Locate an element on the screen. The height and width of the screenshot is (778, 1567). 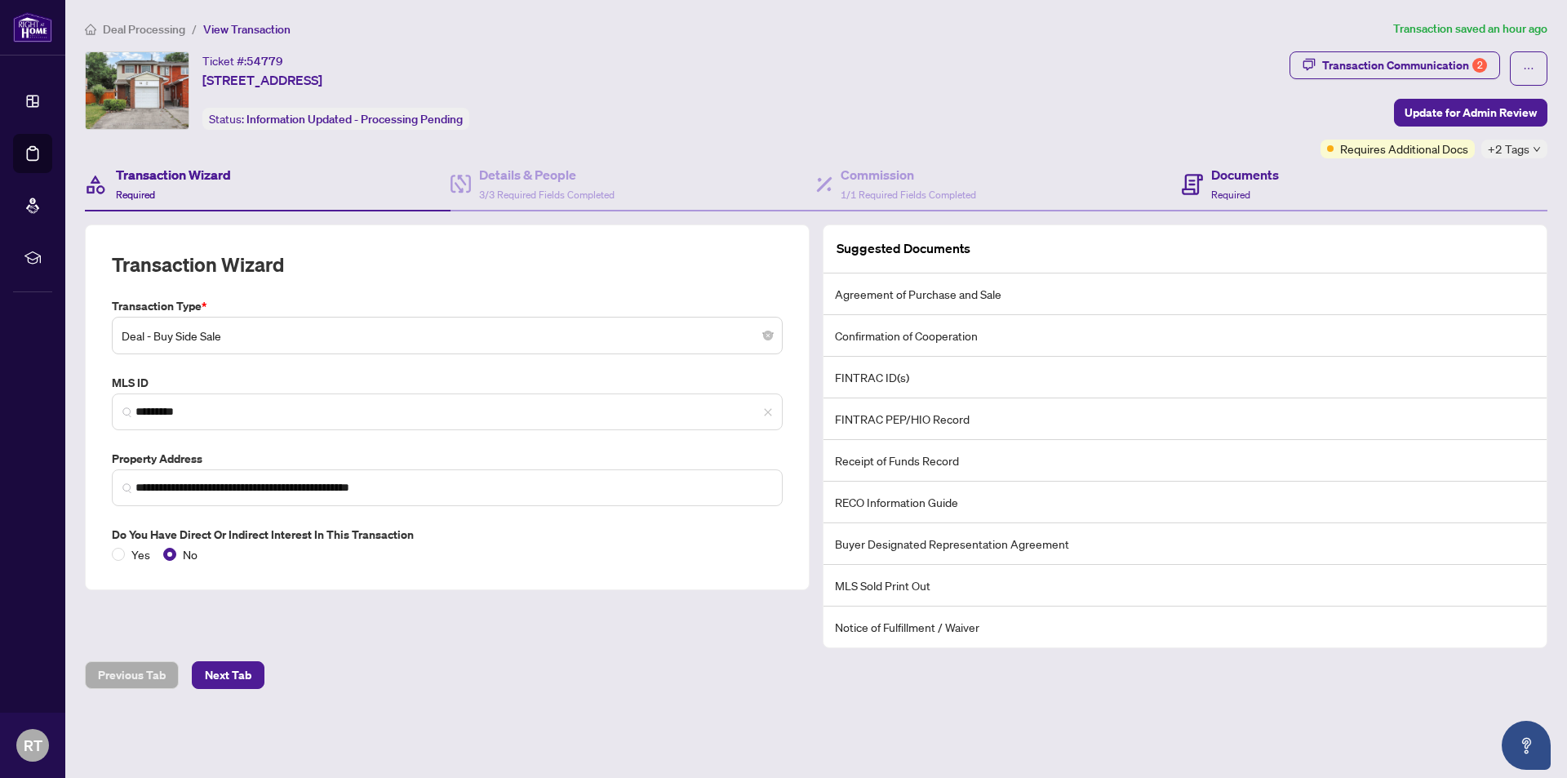
button: Next Tab is located at coordinates (228, 675).